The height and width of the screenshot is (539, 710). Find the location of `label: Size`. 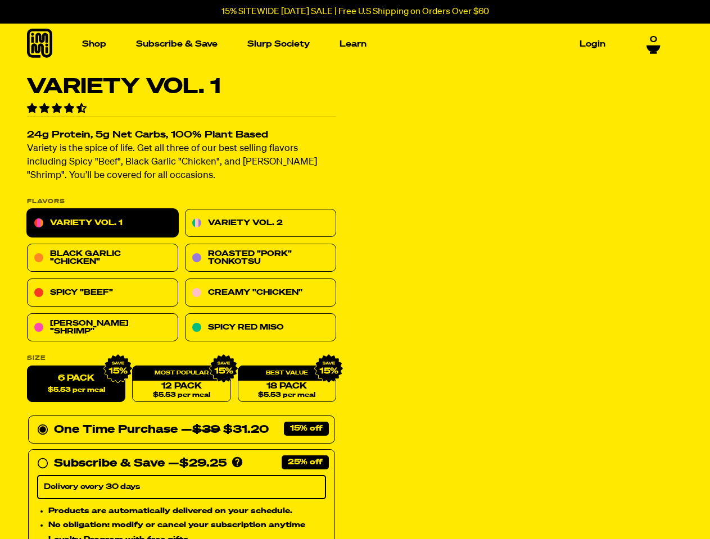

label: Size is located at coordinates (181, 358).